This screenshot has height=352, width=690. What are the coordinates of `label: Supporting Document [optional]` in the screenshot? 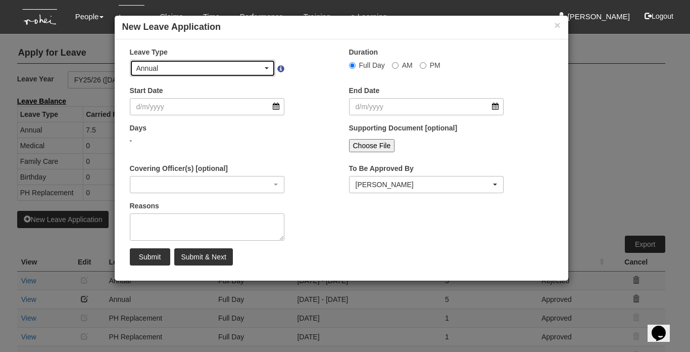 It's located at (403, 128).